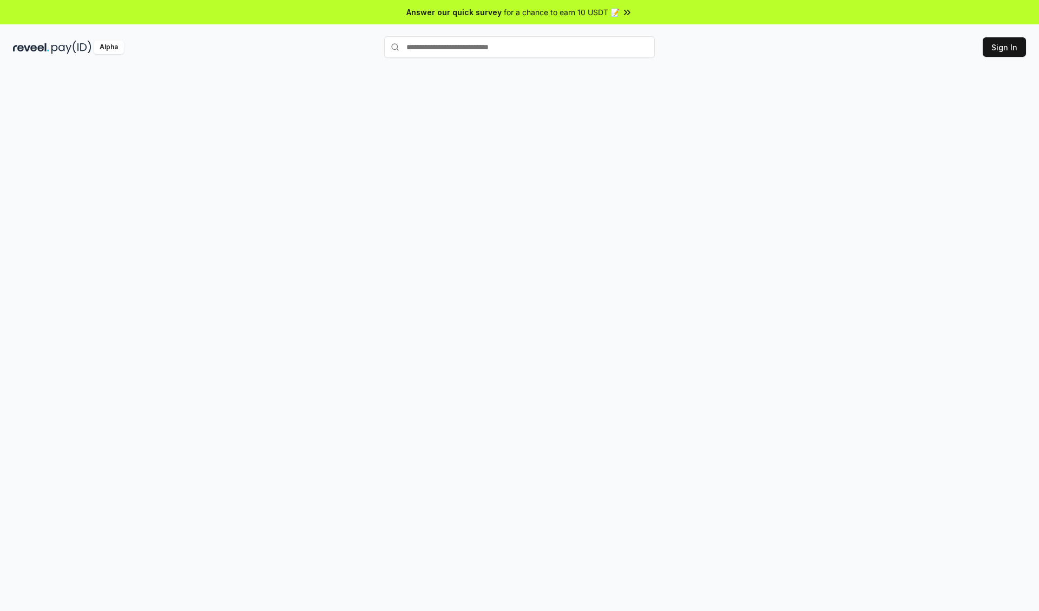 This screenshot has width=1039, height=611. Describe the element at coordinates (562, 12) in the screenshot. I see `span: for a chance to earn 10 USDT 📝` at that location.